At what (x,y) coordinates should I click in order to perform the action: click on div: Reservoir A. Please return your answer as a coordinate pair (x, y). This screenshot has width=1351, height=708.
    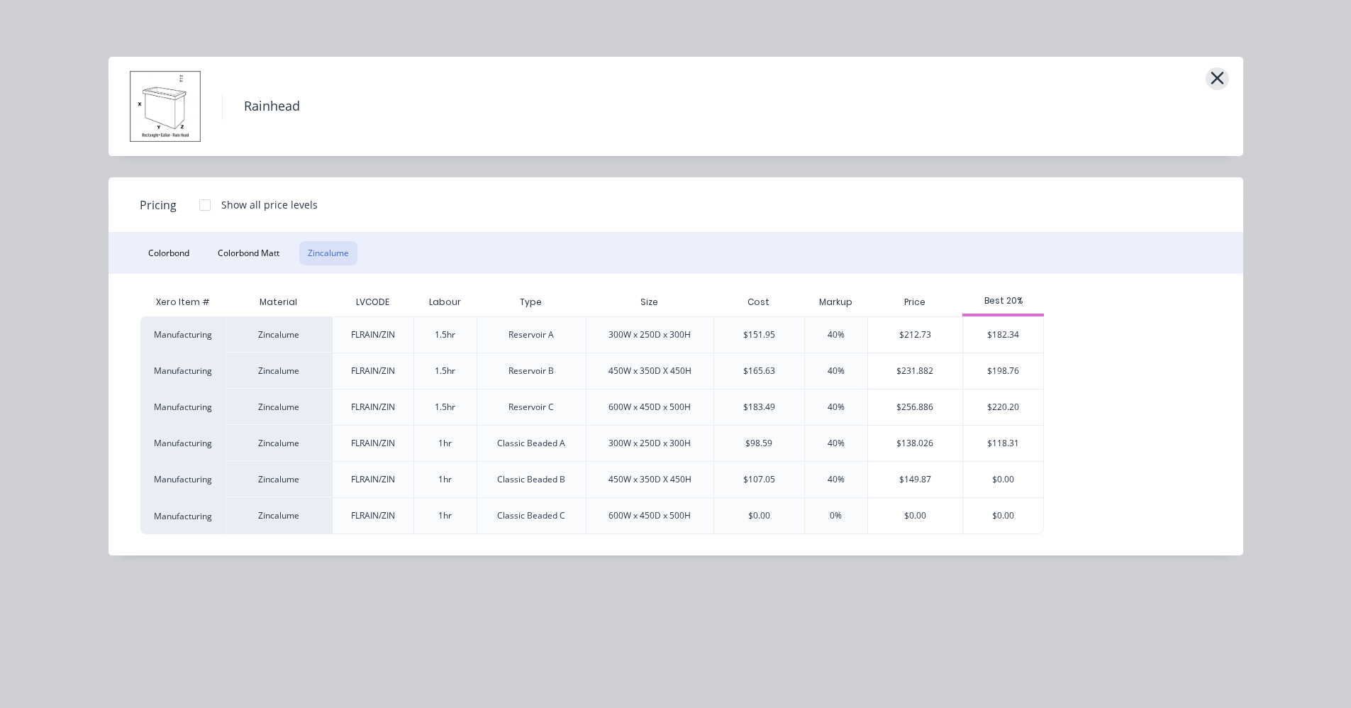
    Looking at the image, I should click on (531, 335).